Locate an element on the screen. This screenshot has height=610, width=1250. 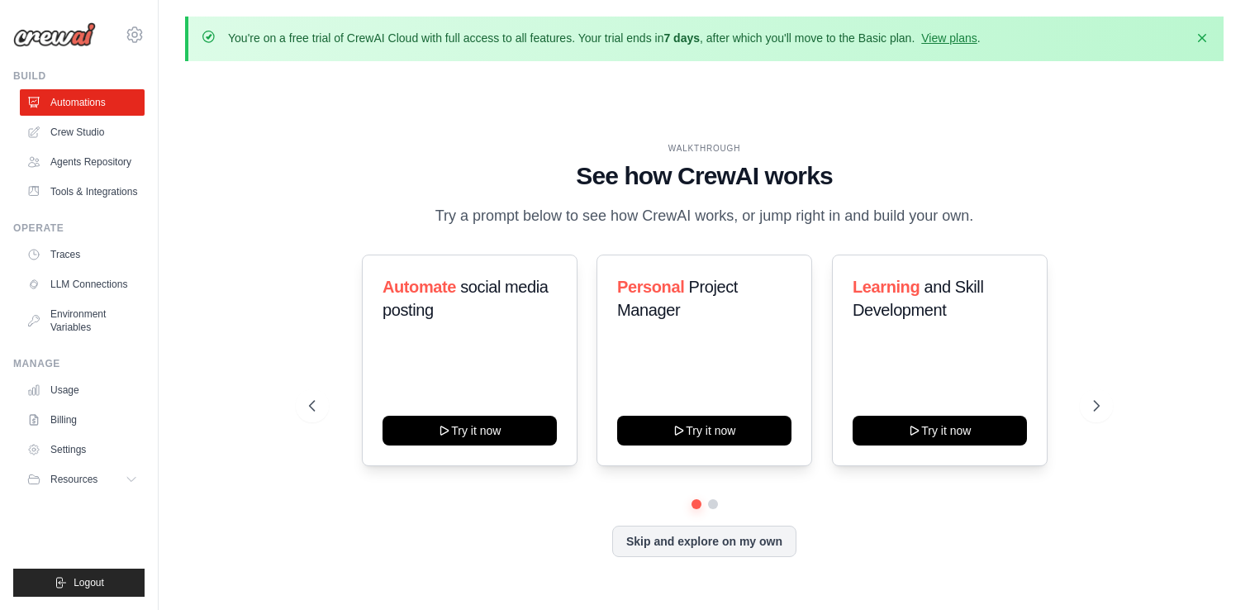
span: Learning is located at coordinates (886, 287).